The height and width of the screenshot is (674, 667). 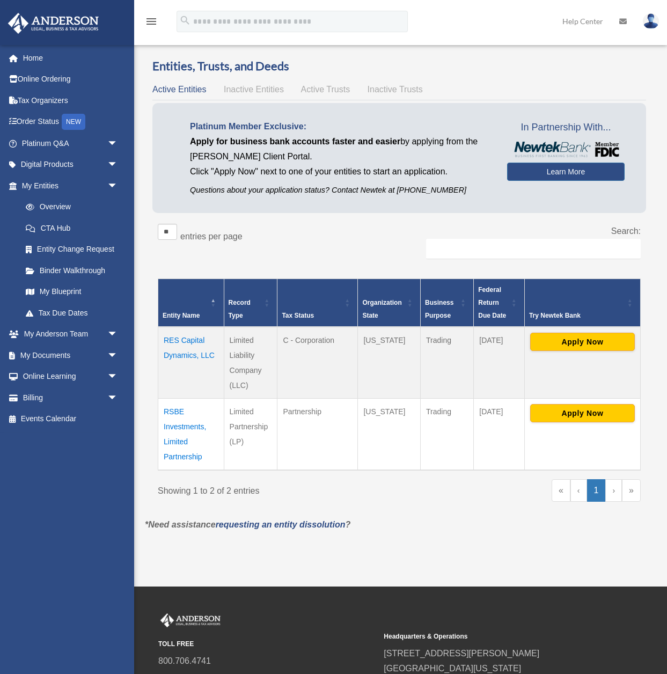 I want to click on th: Federal Return Due Date: Activate to sort, so click(x=499, y=303).